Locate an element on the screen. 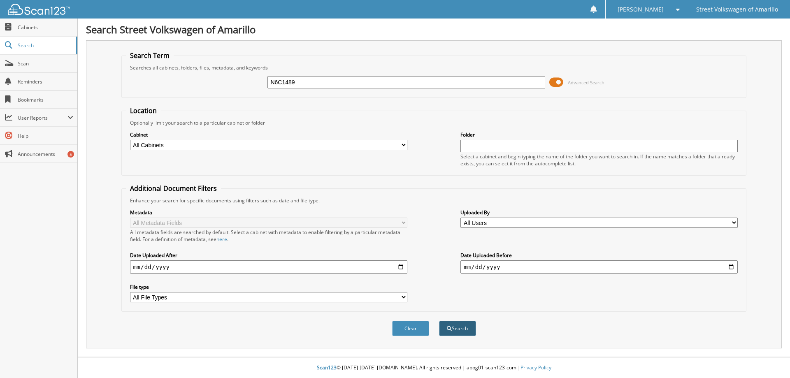 This screenshot has height=378, width=790. button: Search is located at coordinates (457, 328).